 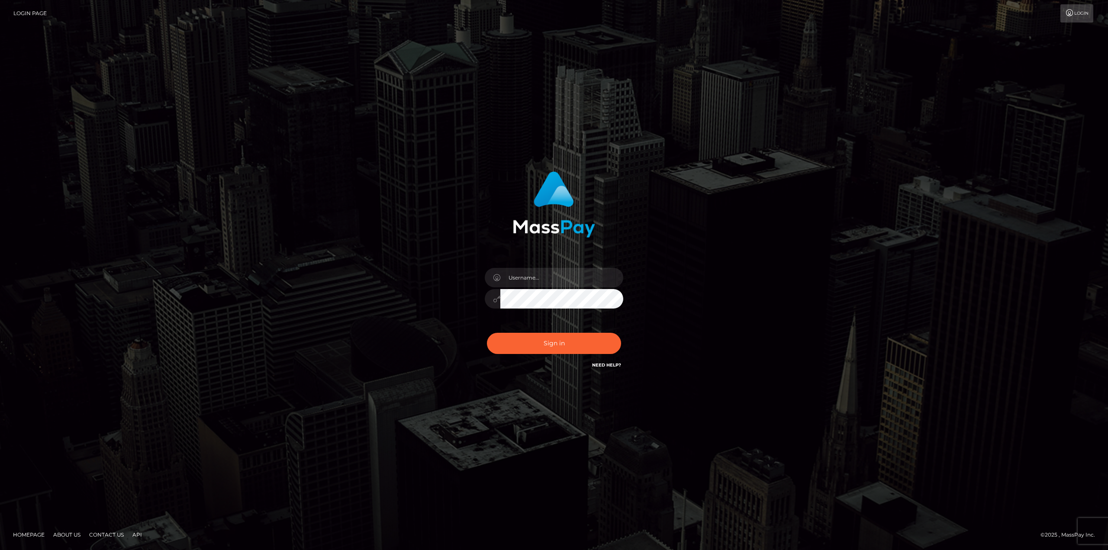 What do you see at coordinates (67, 534) in the screenshot?
I see `a: About Us` at bounding box center [67, 534].